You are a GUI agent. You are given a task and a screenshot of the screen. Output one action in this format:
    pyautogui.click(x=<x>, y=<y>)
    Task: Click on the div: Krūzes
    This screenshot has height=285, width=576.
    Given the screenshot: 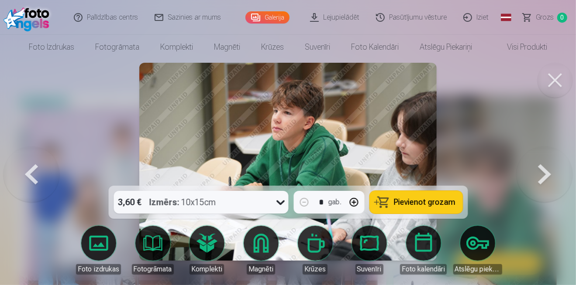 What is the action you would take?
    pyautogui.click(x=315, y=270)
    